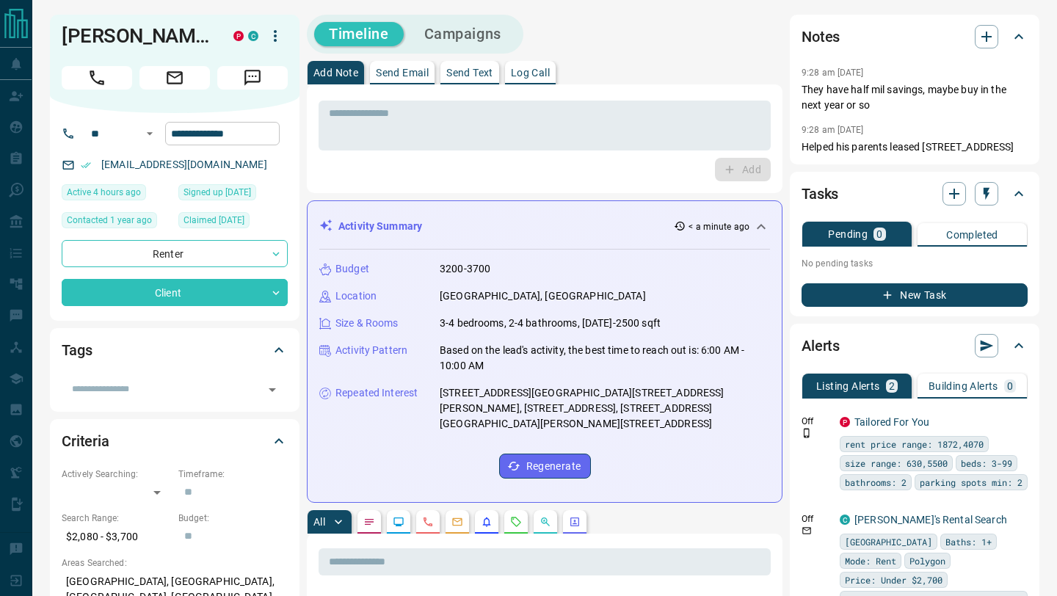  Describe the element at coordinates (870, 561) in the screenshot. I see `span: Mode: Rent` at that location.